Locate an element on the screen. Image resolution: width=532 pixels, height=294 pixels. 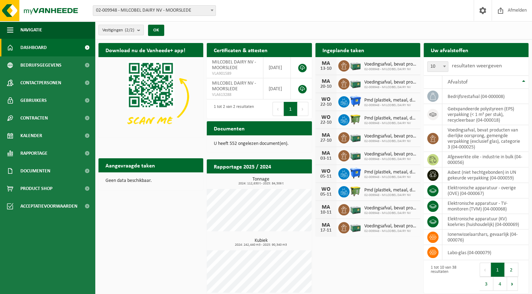
div: 17-11 is located at coordinates (326, 230).